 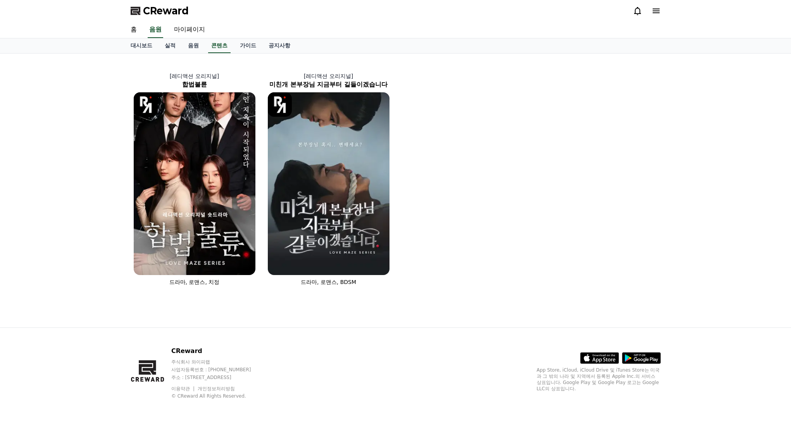 What do you see at coordinates (170, 46) in the screenshot?
I see `a: 실적` at bounding box center [170, 46].